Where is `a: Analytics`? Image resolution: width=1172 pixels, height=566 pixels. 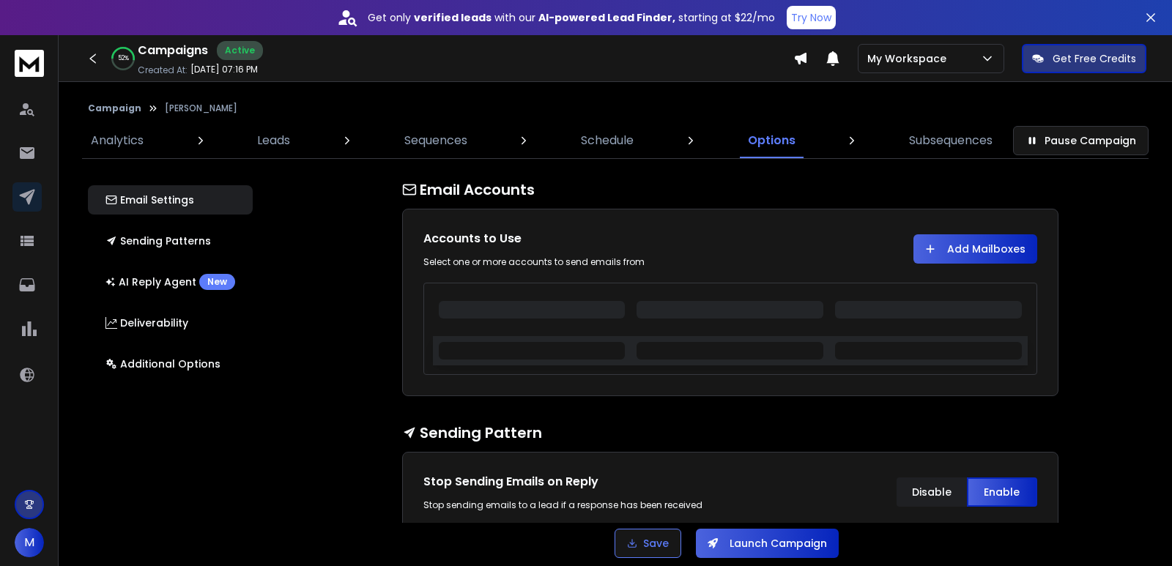 a: Analytics is located at coordinates (117, 141).